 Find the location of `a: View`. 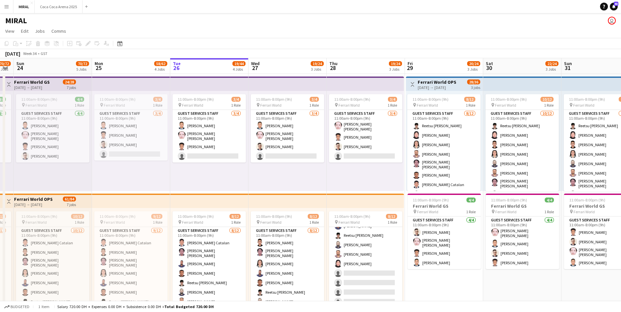

a: View is located at coordinates (10, 31).